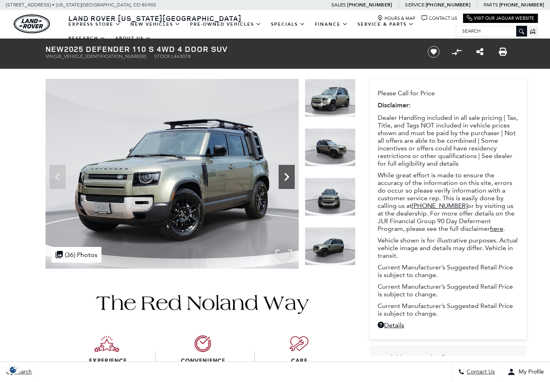 The image size is (550, 382). Describe the element at coordinates (55, 49) in the screenshot. I see `strong: New` at that location.